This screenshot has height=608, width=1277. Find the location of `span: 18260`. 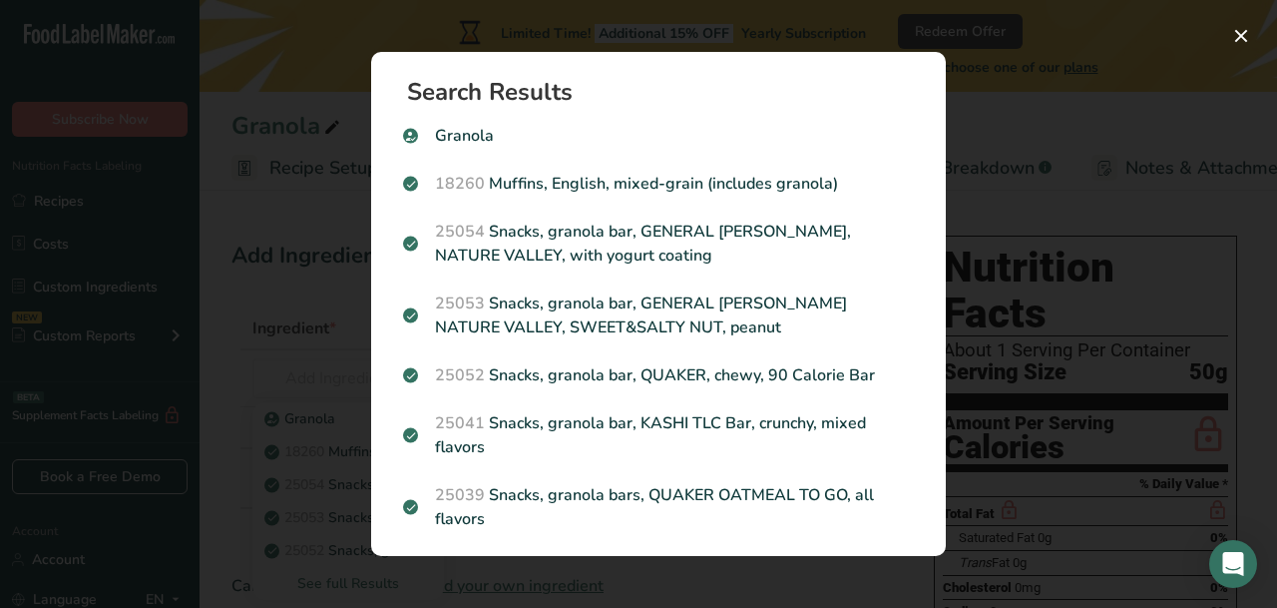

span: 18260 is located at coordinates (460, 184).